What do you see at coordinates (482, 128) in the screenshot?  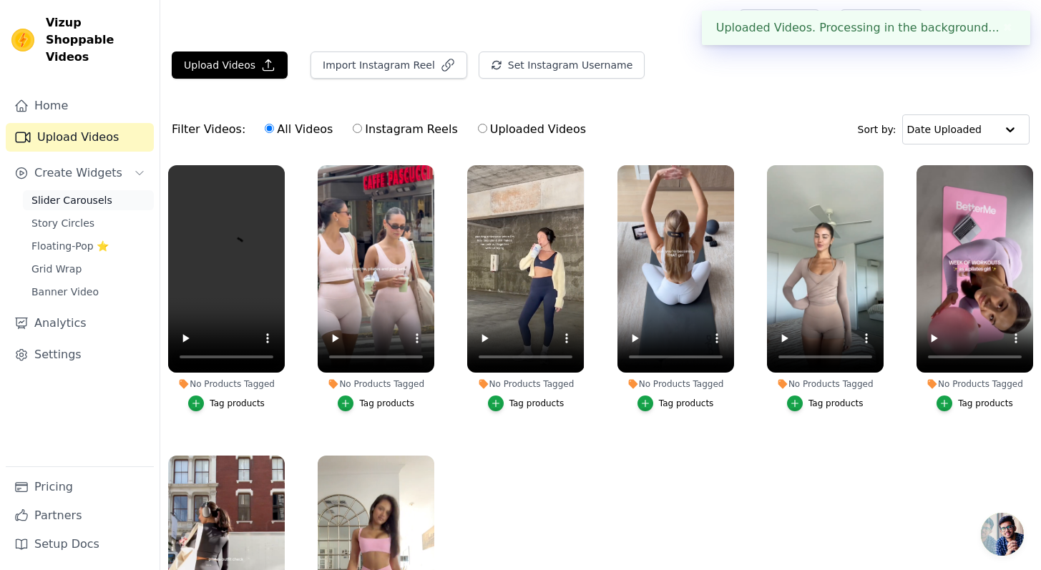 I see `input: Uploaded Videos` at bounding box center [482, 128].